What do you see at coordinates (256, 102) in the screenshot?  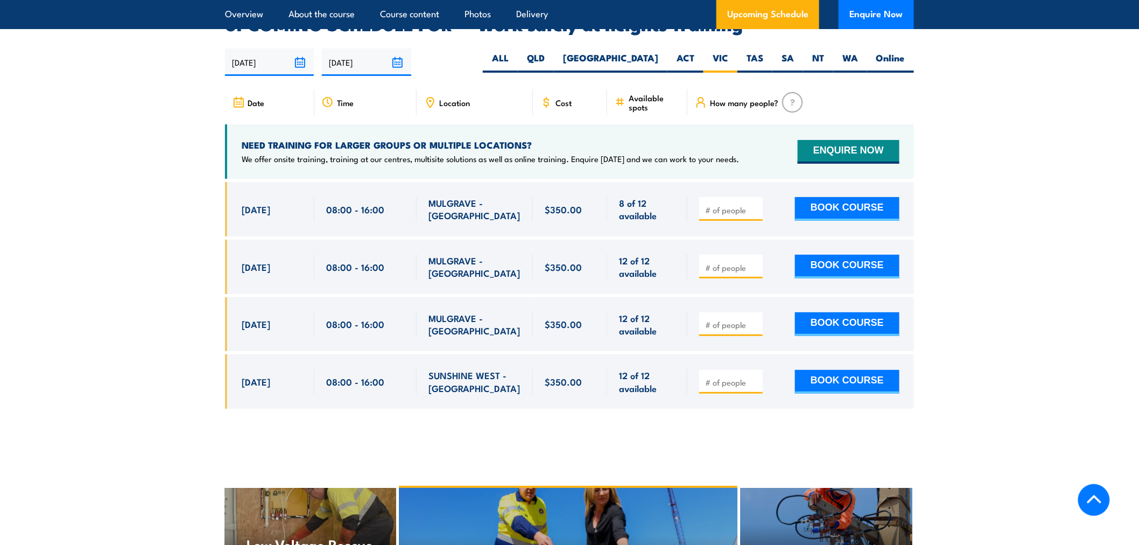 I see `span: Date` at bounding box center [256, 102].